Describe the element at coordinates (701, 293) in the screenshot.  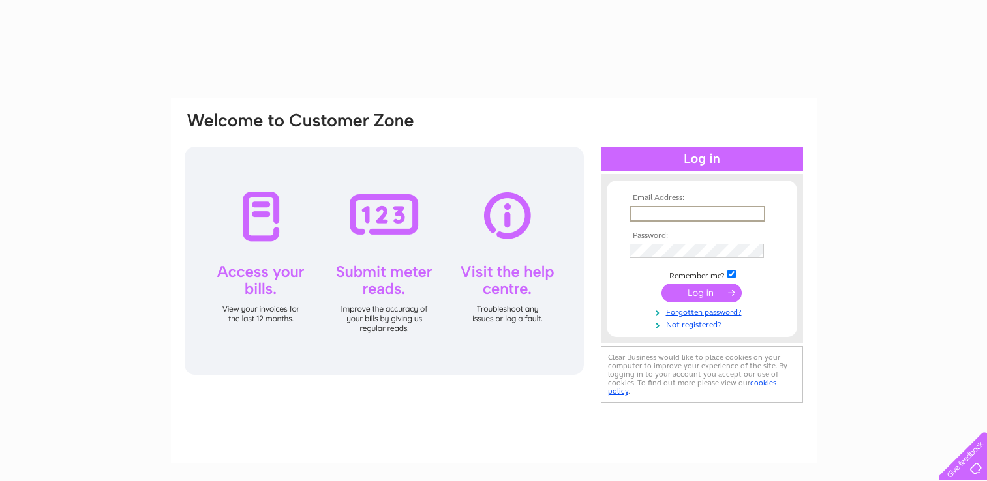
I see `input: Submit` at that location.